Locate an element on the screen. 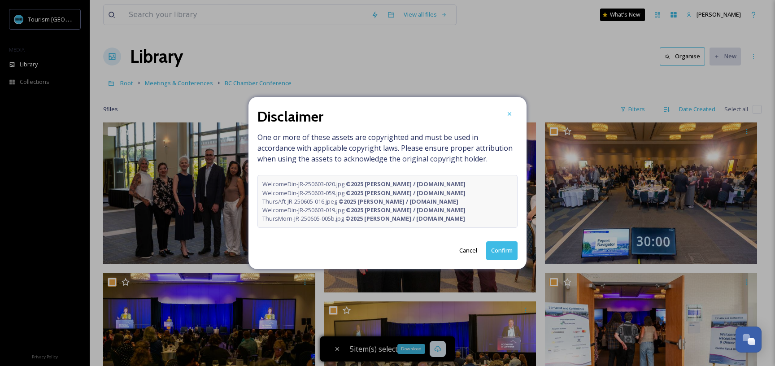 The image size is (775, 366). span: One or more of these assets are copyrighted and must be used in accordance with applicable copyri... is located at coordinates (388, 180).